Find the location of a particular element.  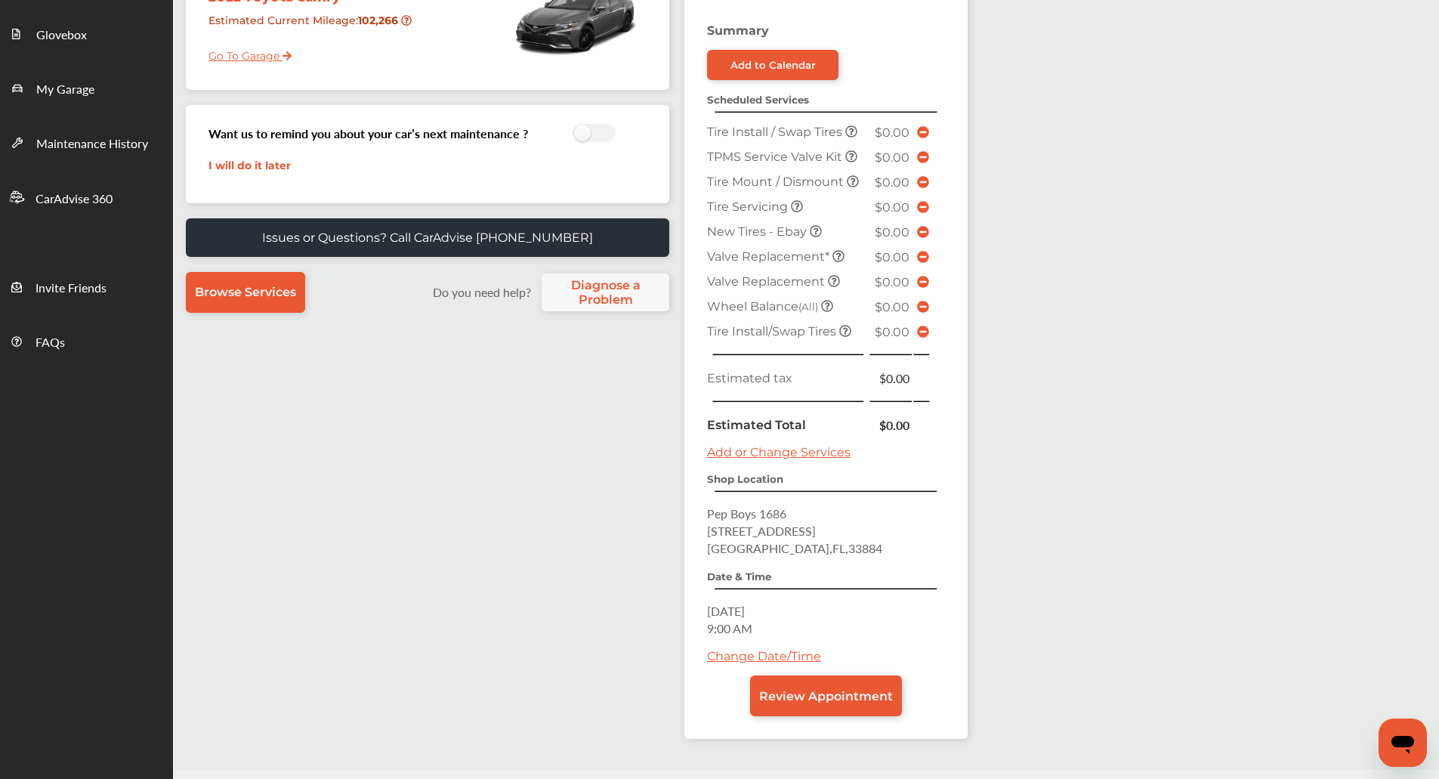

span: New Tires - Ebay is located at coordinates (758, 231).